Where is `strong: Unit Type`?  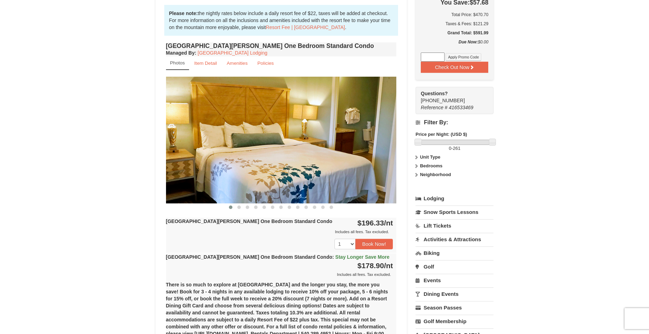
strong: Unit Type is located at coordinates (430, 157).